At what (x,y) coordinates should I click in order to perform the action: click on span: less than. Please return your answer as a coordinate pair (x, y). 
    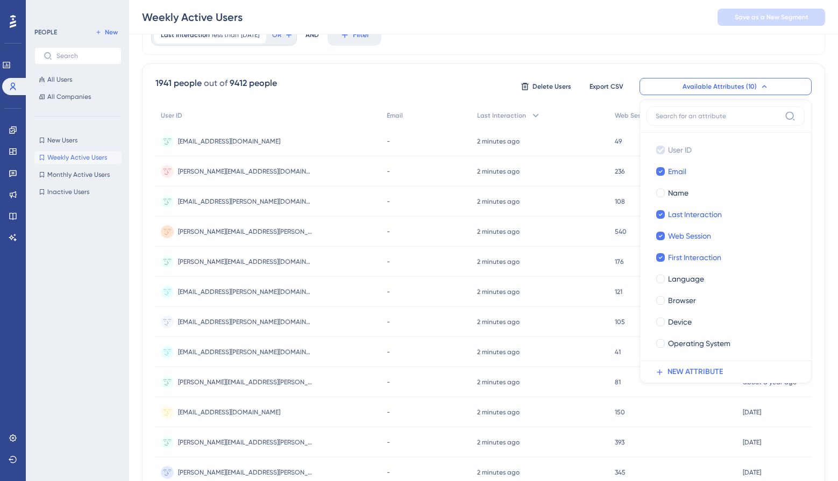
    Looking at the image, I should click on (225, 35).